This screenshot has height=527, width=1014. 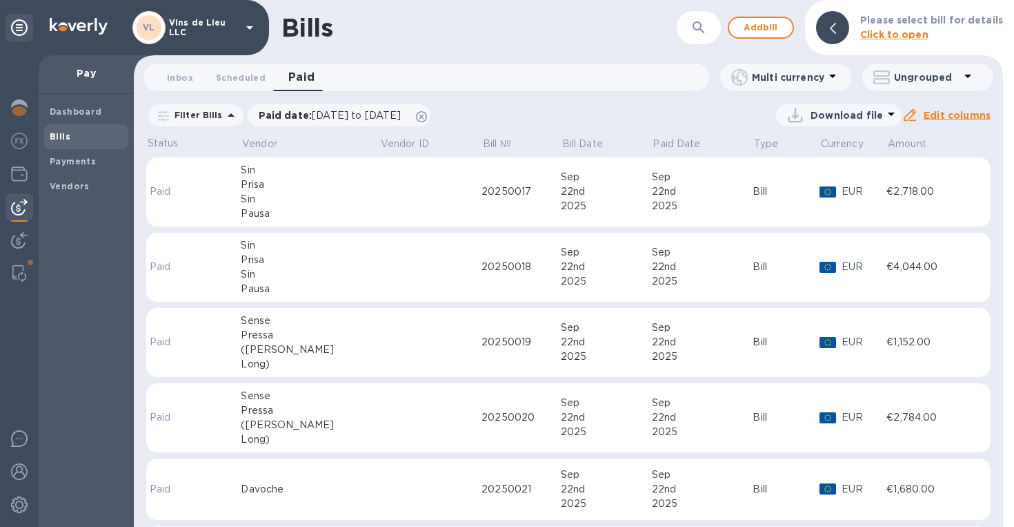 I want to click on div: 20250021, so click(x=521, y=489).